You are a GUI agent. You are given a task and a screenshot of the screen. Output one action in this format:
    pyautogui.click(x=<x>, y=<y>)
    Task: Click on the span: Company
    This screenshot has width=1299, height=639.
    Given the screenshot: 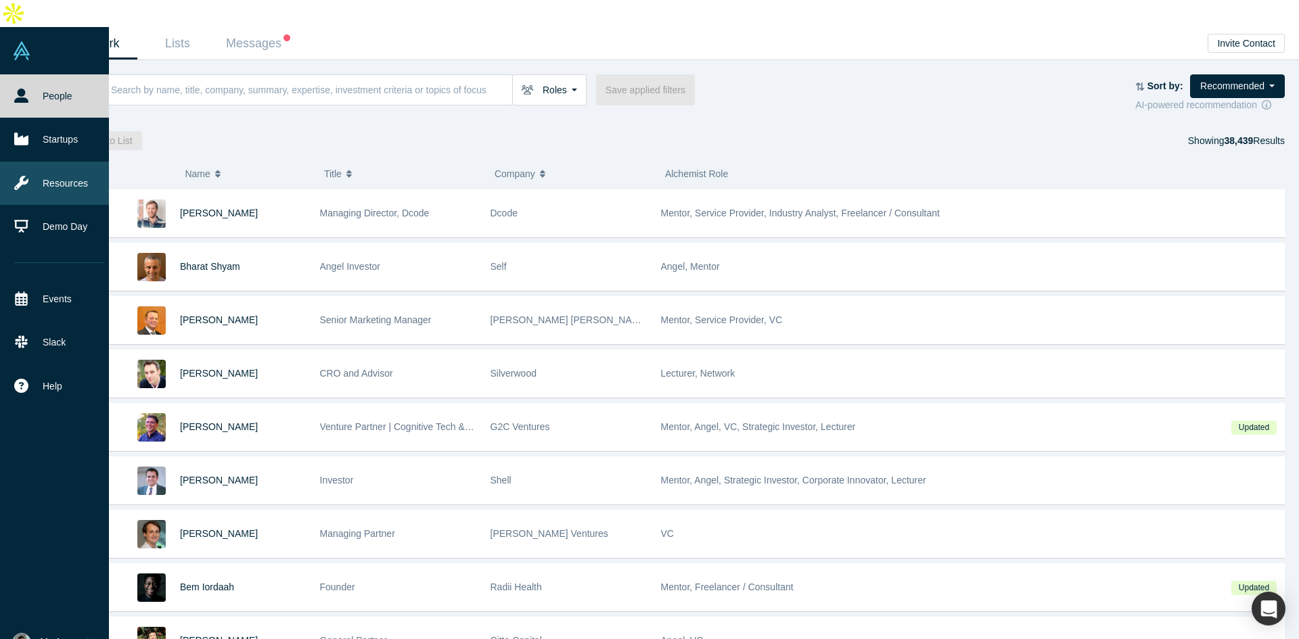 What is the action you would take?
    pyautogui.click(x=515, y=174)
    